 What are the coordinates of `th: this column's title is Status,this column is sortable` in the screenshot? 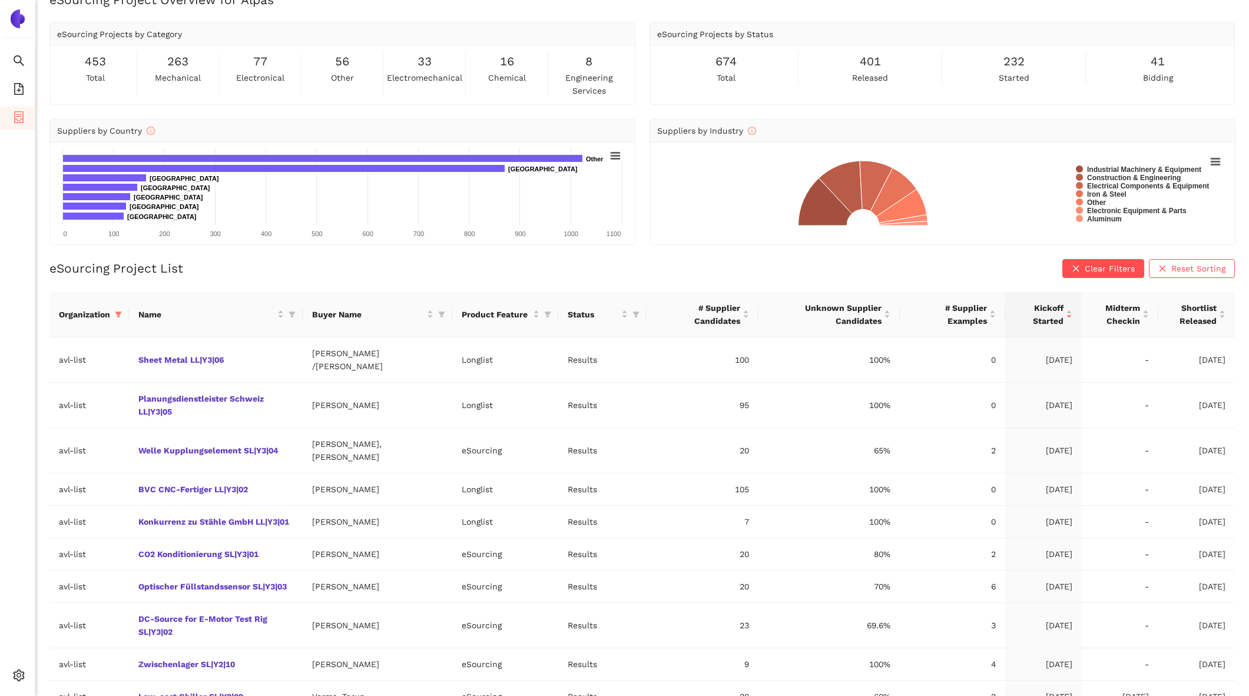 It's located at (602, 314).